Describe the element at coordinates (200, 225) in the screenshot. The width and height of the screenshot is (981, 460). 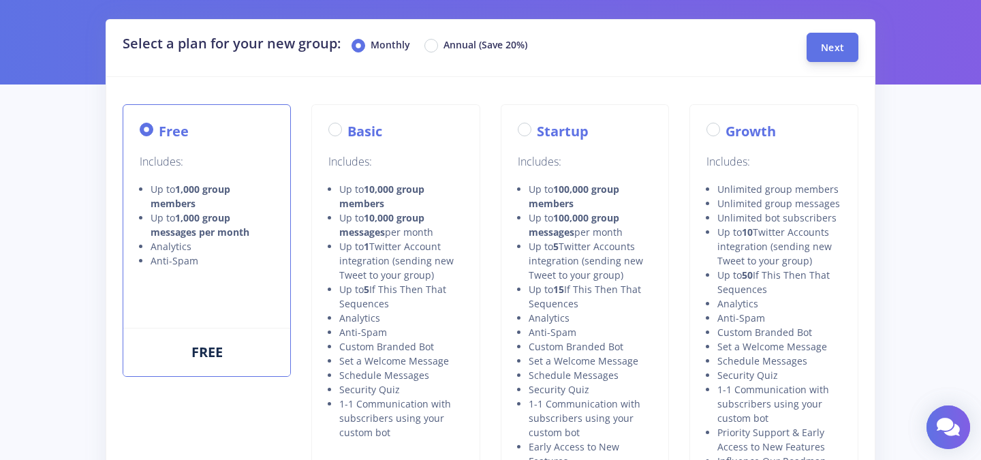
I see `strong: 1,000 group messages per month` at that location.